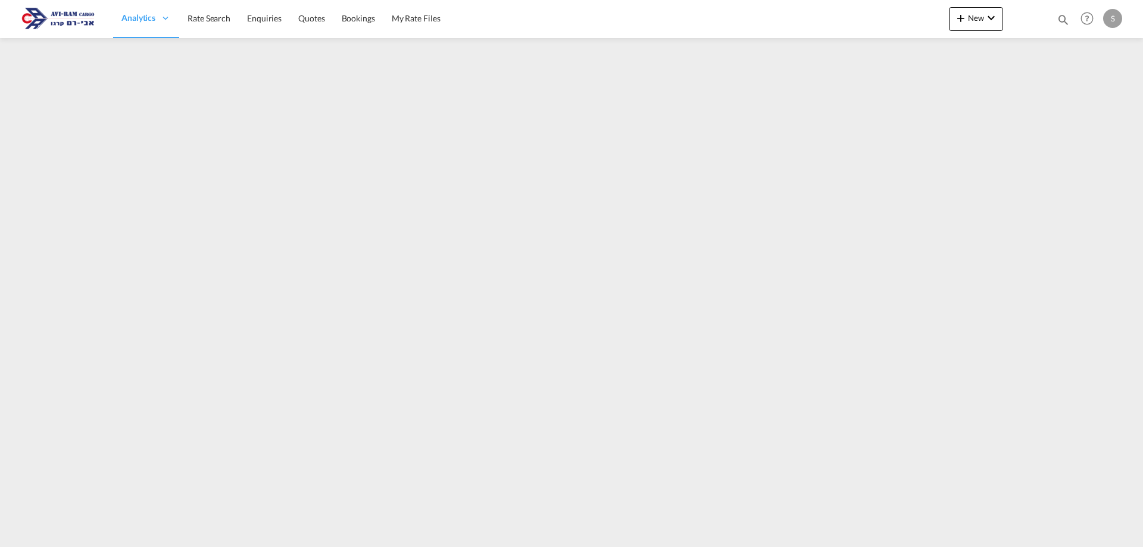  What do you see at coordinates (961, 18) in the screenshot?
I see `md-icon: icon-plus 400-fg` at bounding box center [961, 18].